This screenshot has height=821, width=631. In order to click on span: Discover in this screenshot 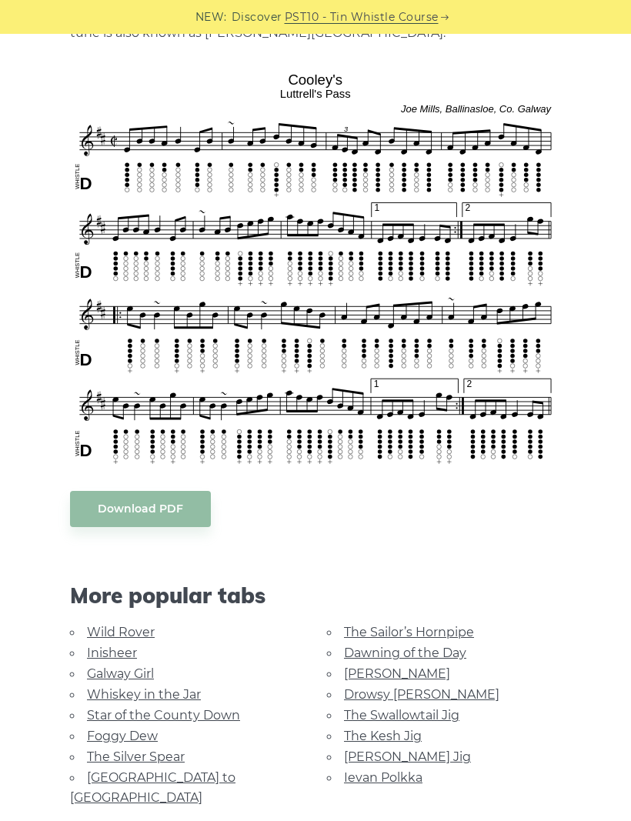, I will do `click(257, 17)`.